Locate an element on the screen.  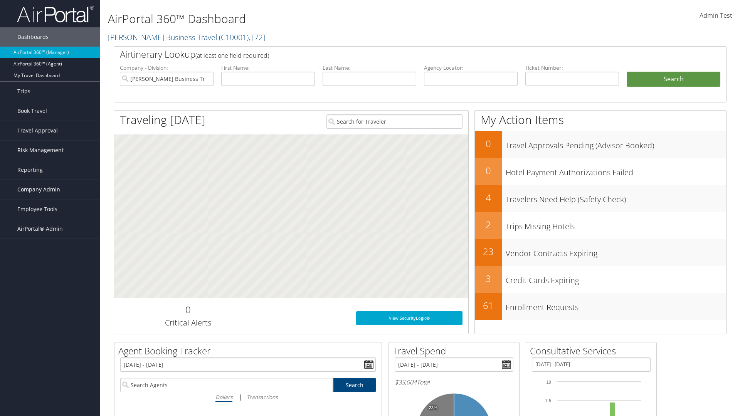
span: Dashboards is located at coordinates (33, 37).